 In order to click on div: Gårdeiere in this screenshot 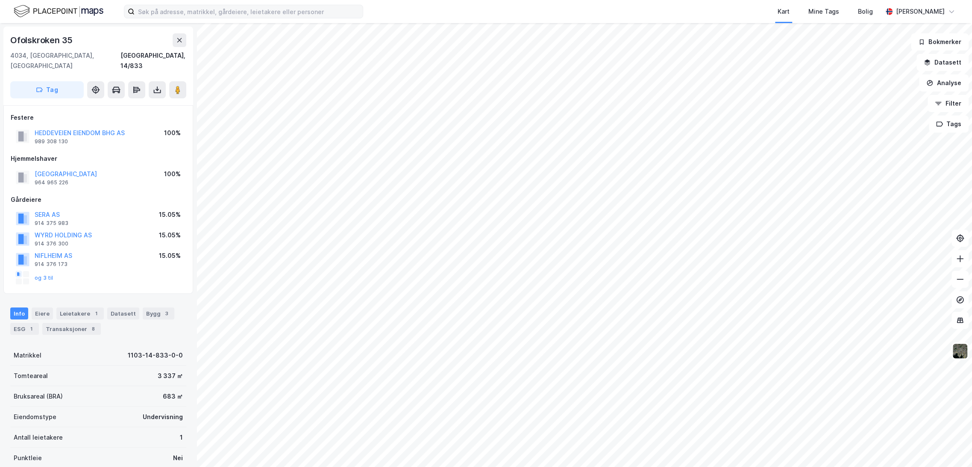, I will do `click(98, 200)`.